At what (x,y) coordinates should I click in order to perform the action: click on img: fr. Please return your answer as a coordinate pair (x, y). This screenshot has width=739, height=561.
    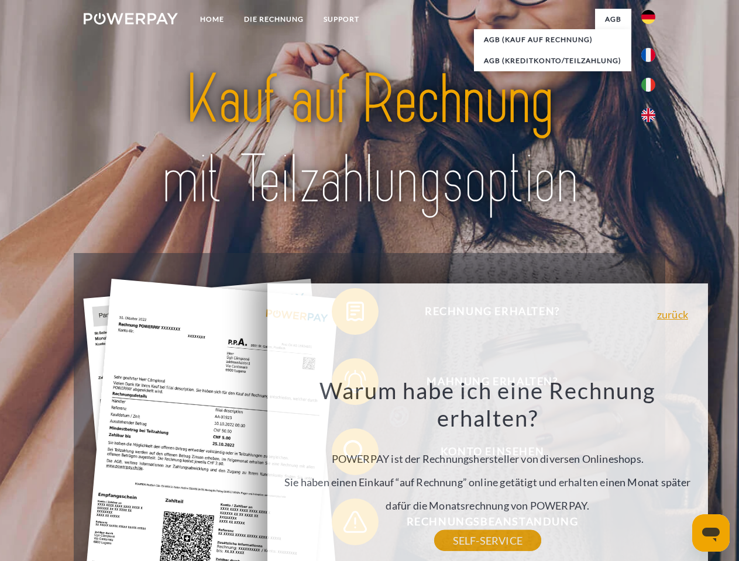
    Looking at the image, I should click on (648, 55).